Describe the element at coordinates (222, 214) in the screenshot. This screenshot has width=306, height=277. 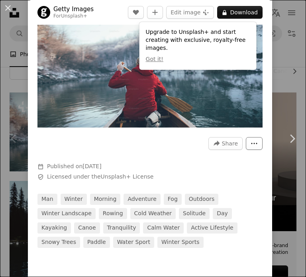
I see `a: day` at that location.